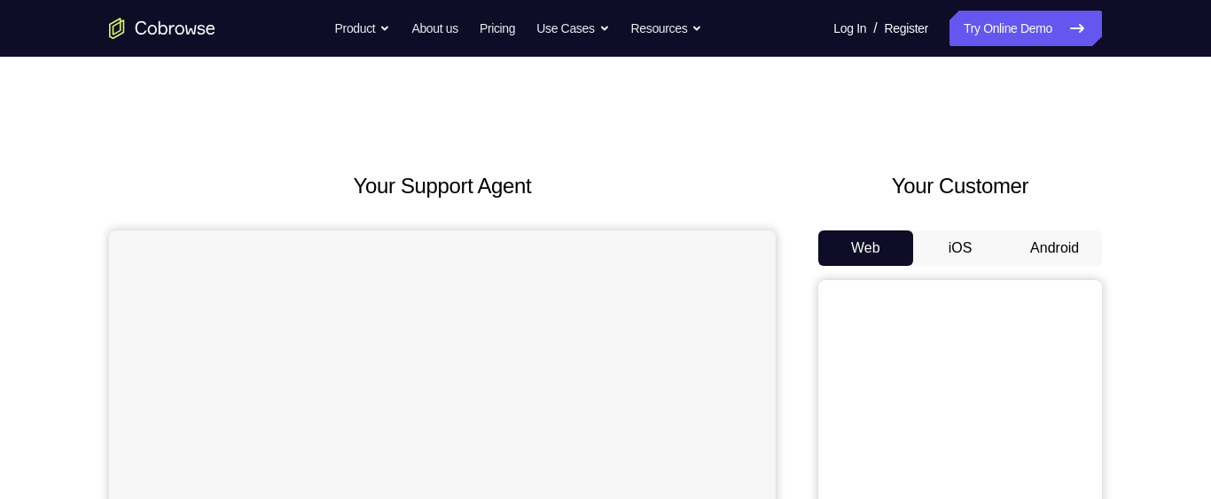 This screenshot has width=1211, height=499. Describe the element at coordinates (849, 28) in the screenshot. I see `a: Log In` at that location.